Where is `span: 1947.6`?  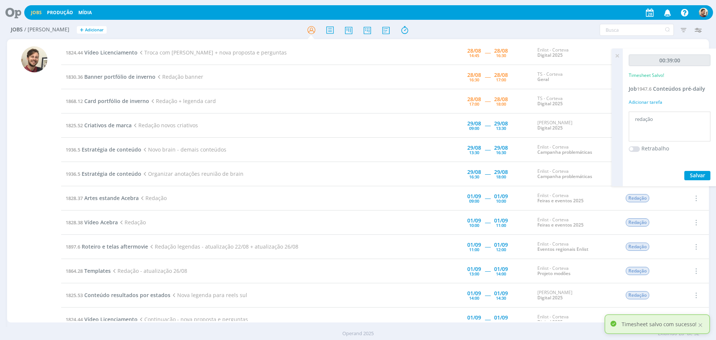
span: 1947.6 is located at coordinates (644, 89).